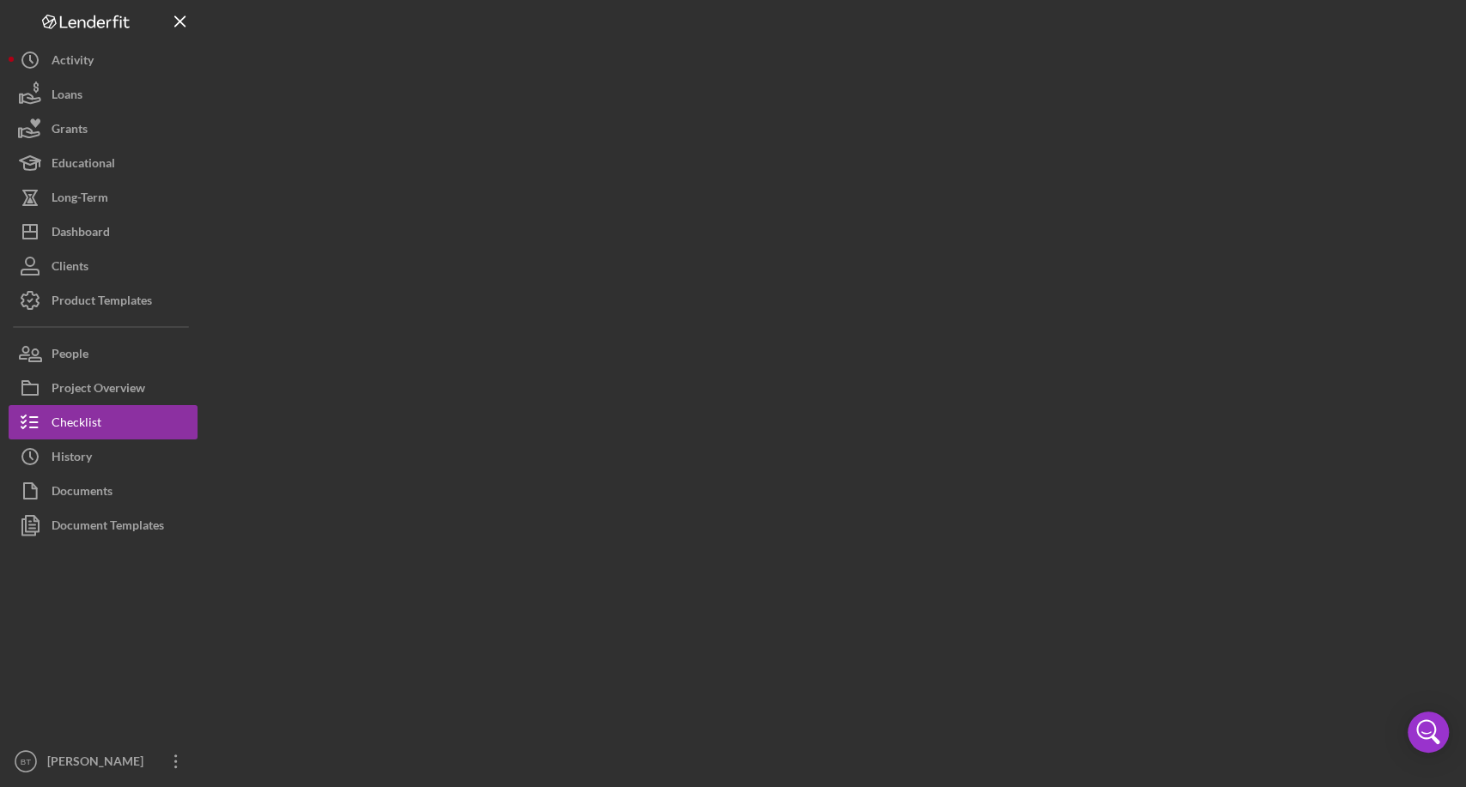  What do you see at coordinates (103, 491) in the screenshot?
I see `button: Documents` at bounding box center [103, 491].